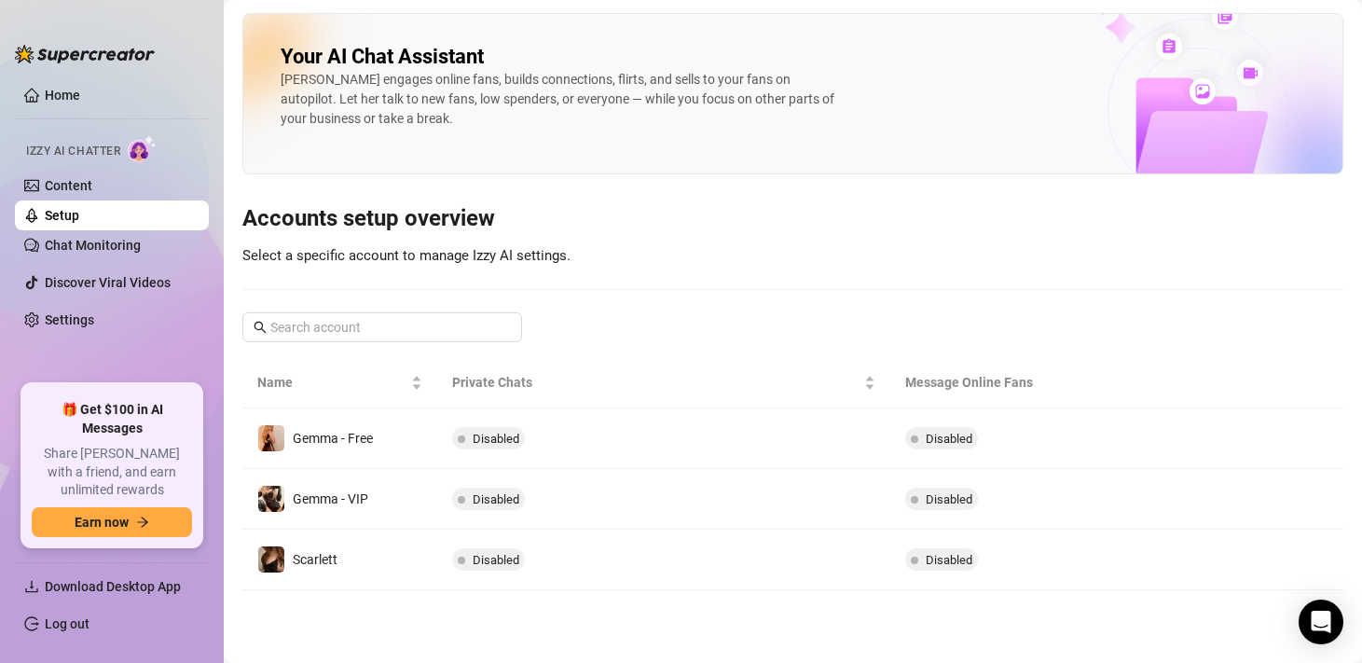 Image resolution: width=1362 pixels, height=663 pixels. I want to click on a: Log out, so click(67, 624).